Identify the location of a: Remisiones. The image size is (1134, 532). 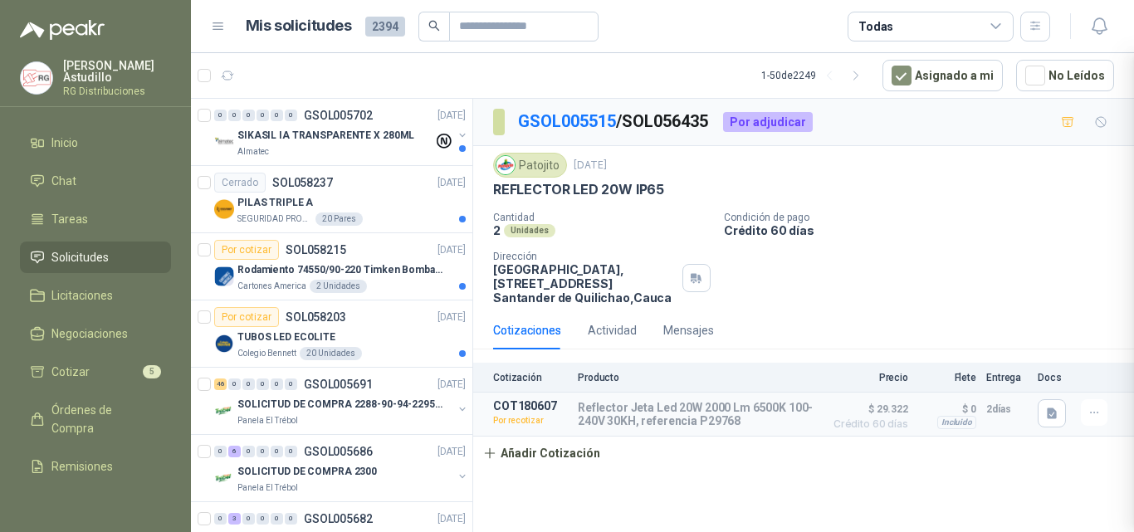
(95, 467).